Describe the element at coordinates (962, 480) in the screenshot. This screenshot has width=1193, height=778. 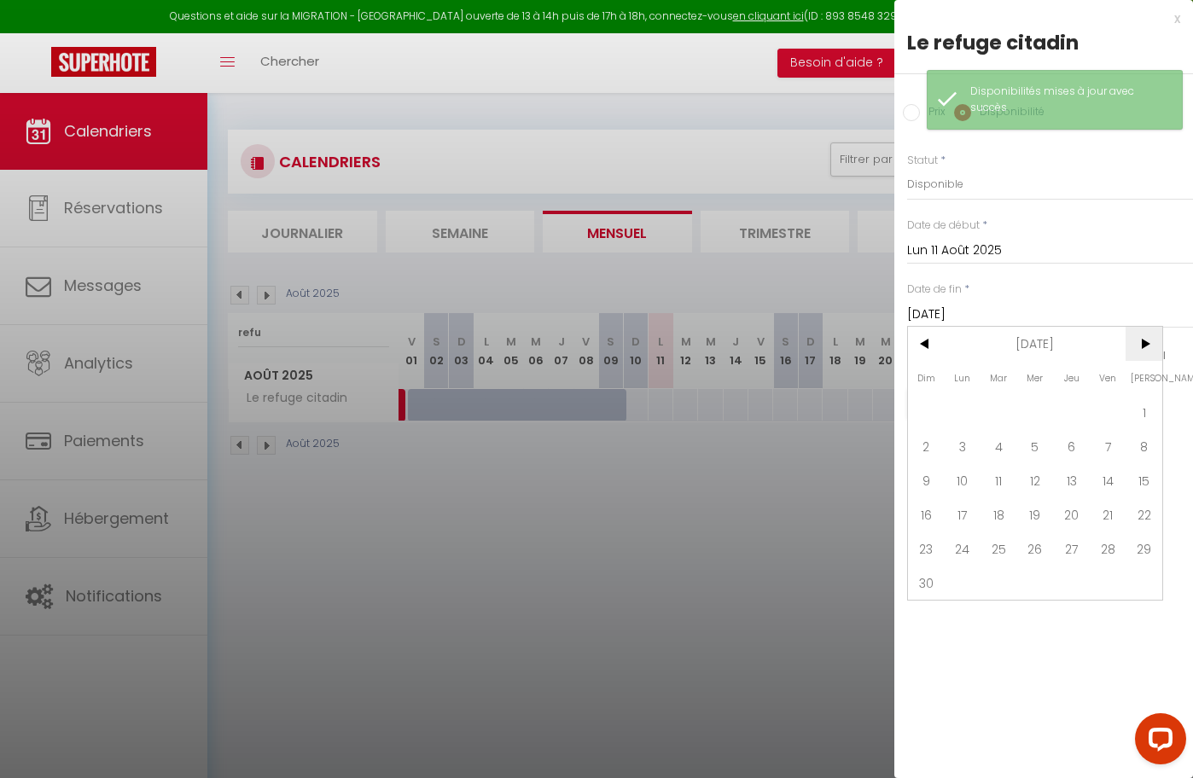
I see `span: 10` at that location.